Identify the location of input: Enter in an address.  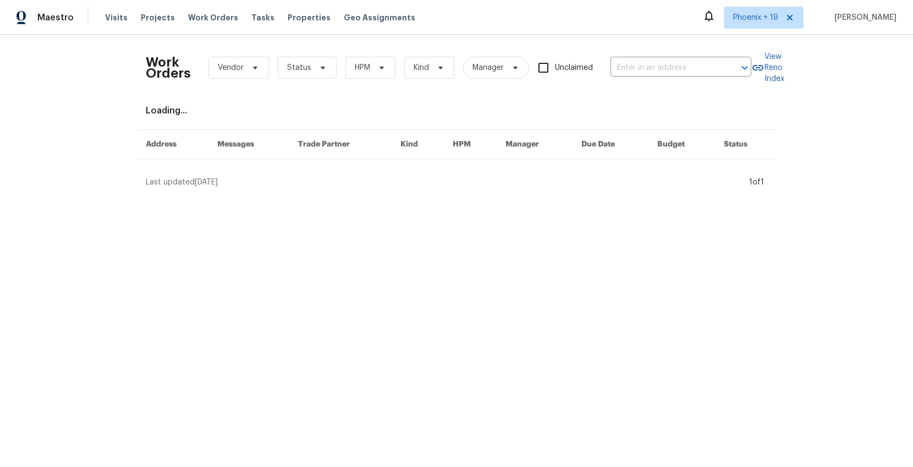
(666, 68).